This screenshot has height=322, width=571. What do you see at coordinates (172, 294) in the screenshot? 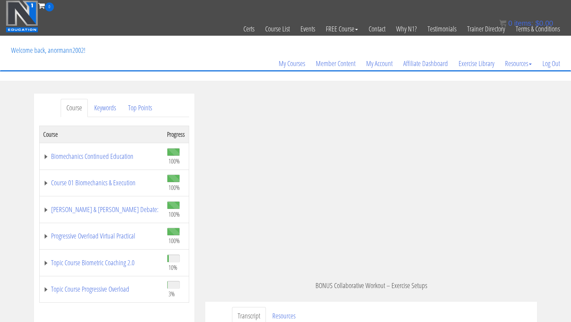
I see `span: 3%` at bounding box center [172, 294].